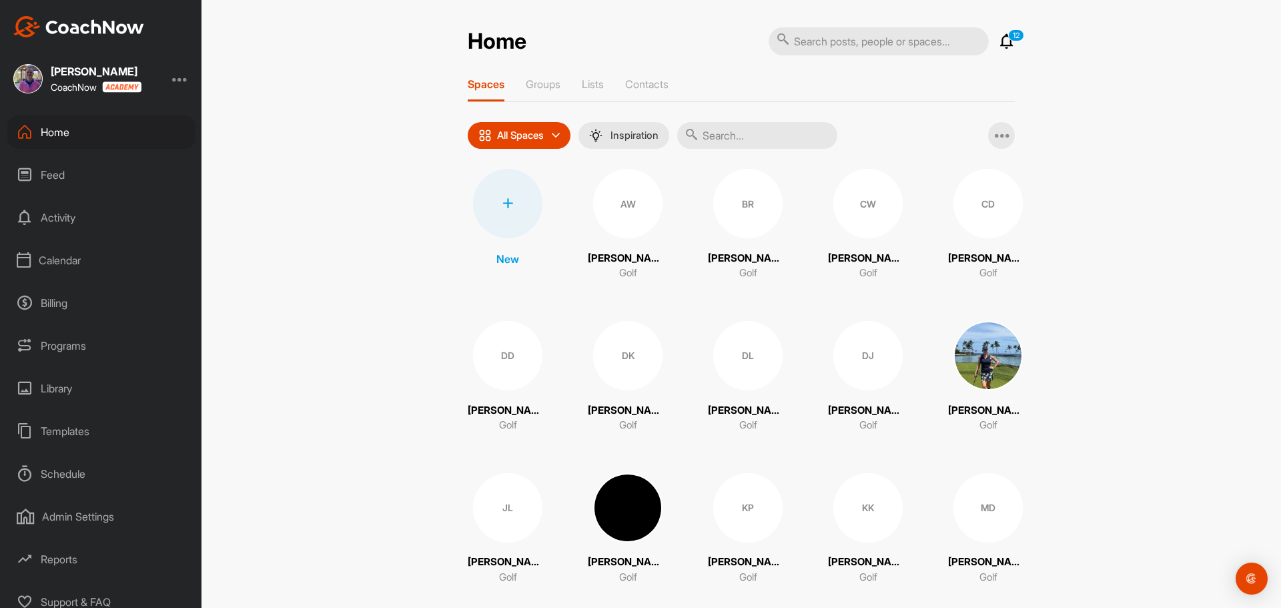  I want to click on div: Reports, so click(101, 559).